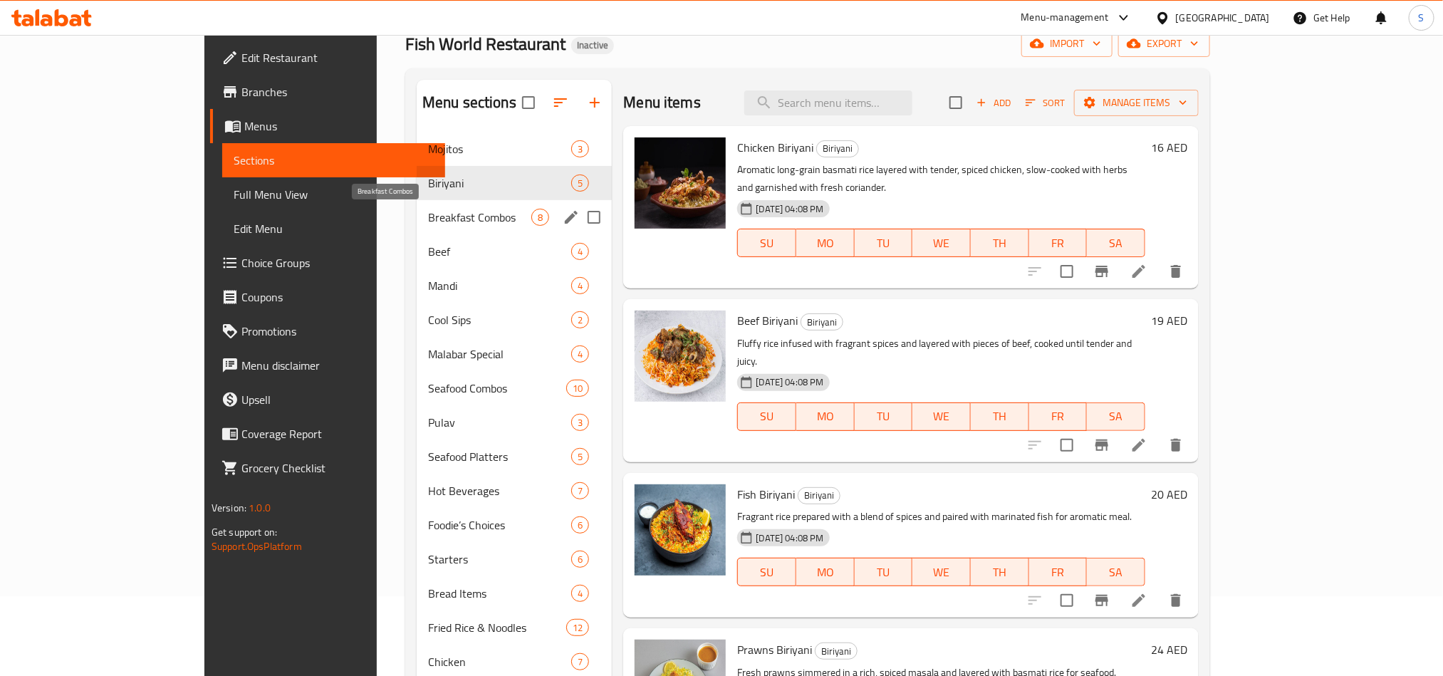 The image size is (1443, 676). I want to click on a: Full Menu View, so click(333, 194).